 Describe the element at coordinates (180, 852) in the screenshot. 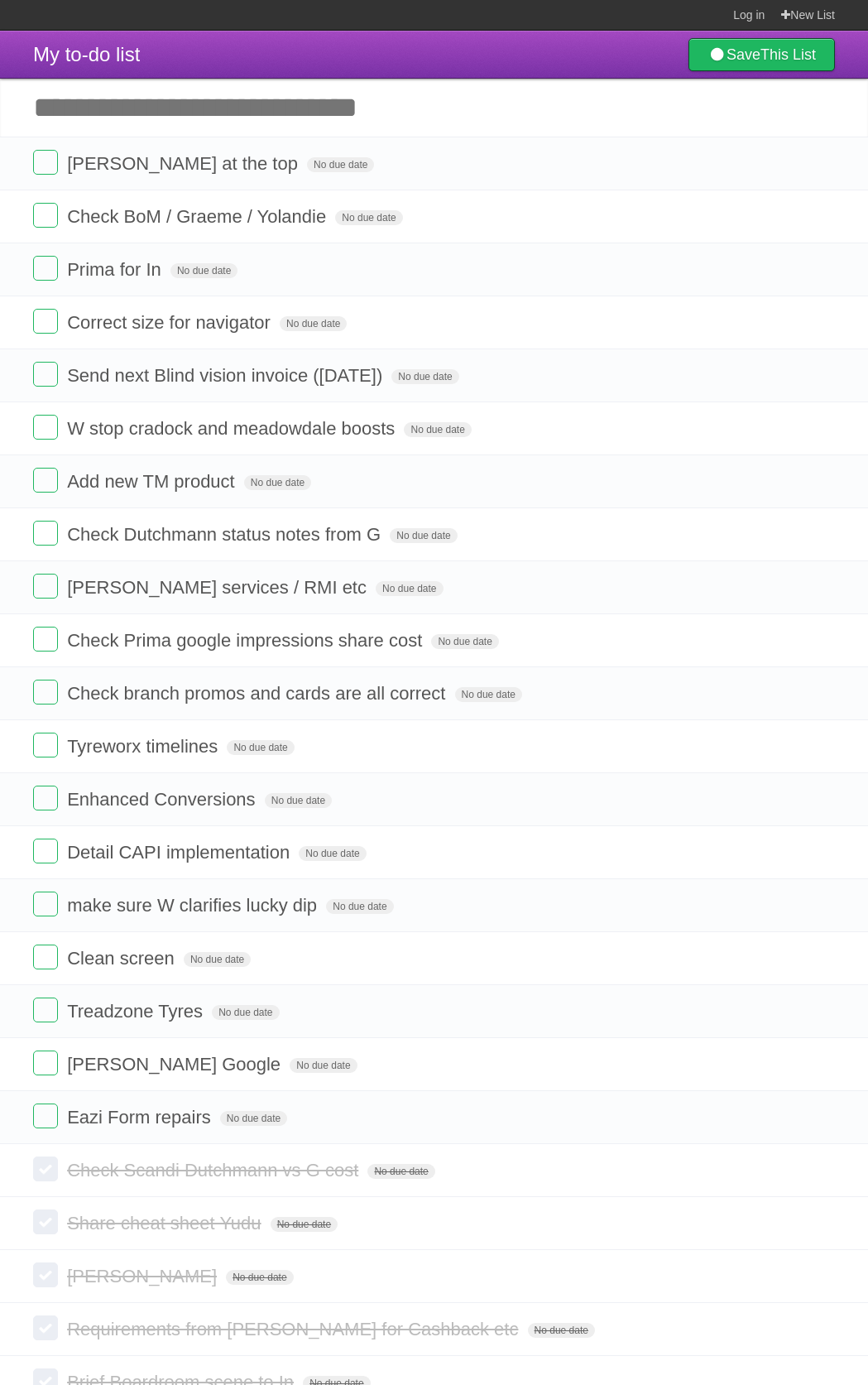

I see `span: Detail CAPI implementation` at that location.